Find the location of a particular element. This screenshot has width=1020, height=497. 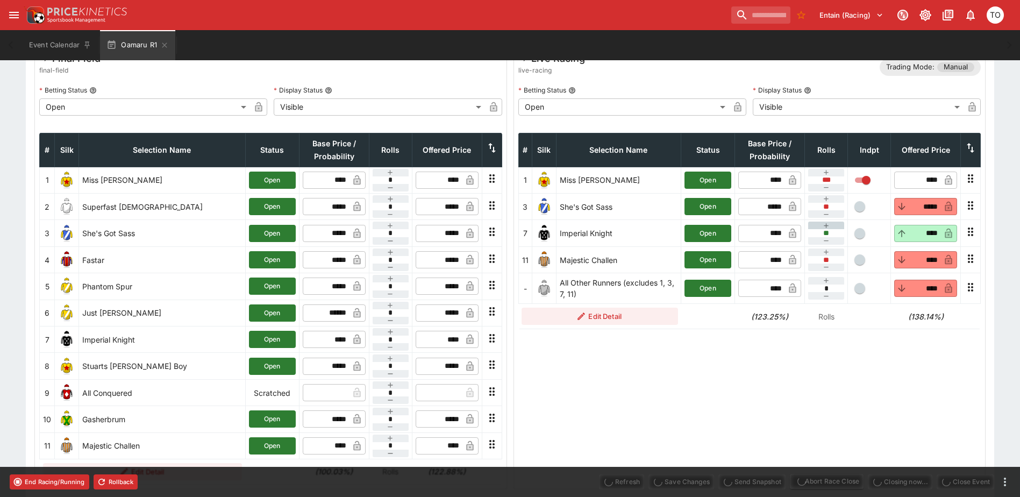

td: Phantom Spur is located at coordinates (162, 286).